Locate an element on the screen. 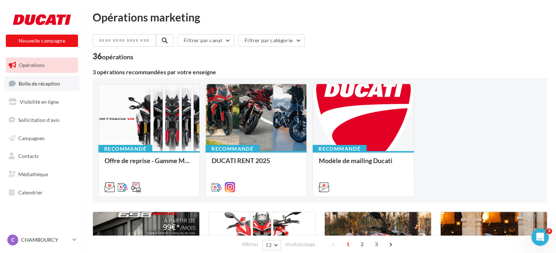  a: C CHAMBOURCY is located at coordinates (42, 240).